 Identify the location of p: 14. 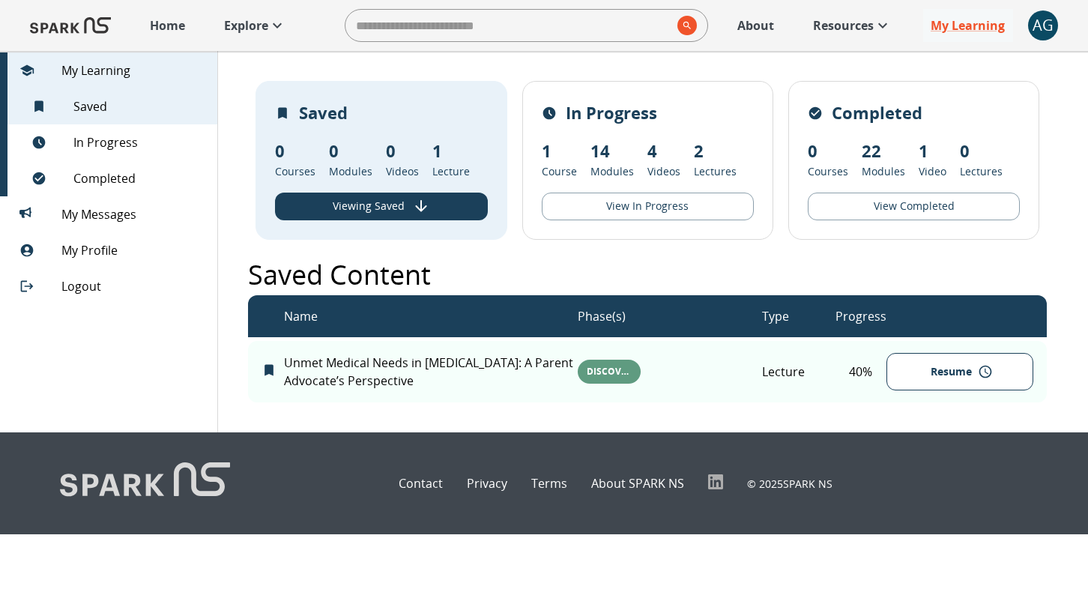
(612, 151).